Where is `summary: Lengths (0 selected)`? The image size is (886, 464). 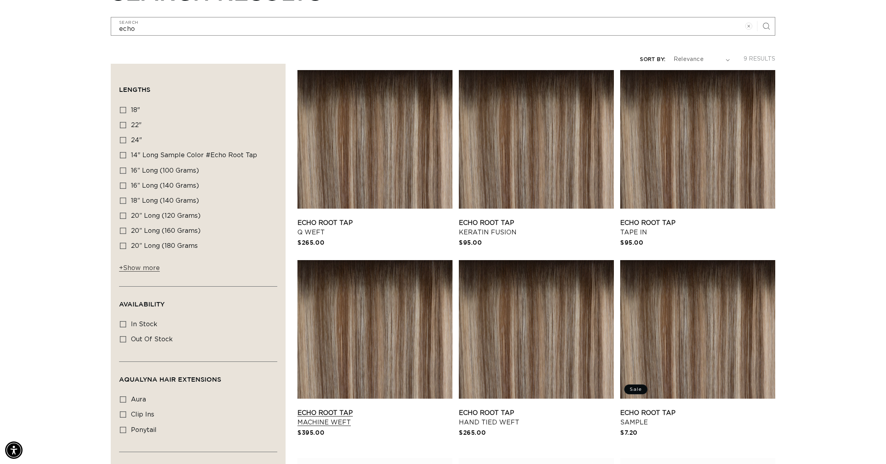
summary: Lengths (0 selected) is located at coordinates (198, 86).